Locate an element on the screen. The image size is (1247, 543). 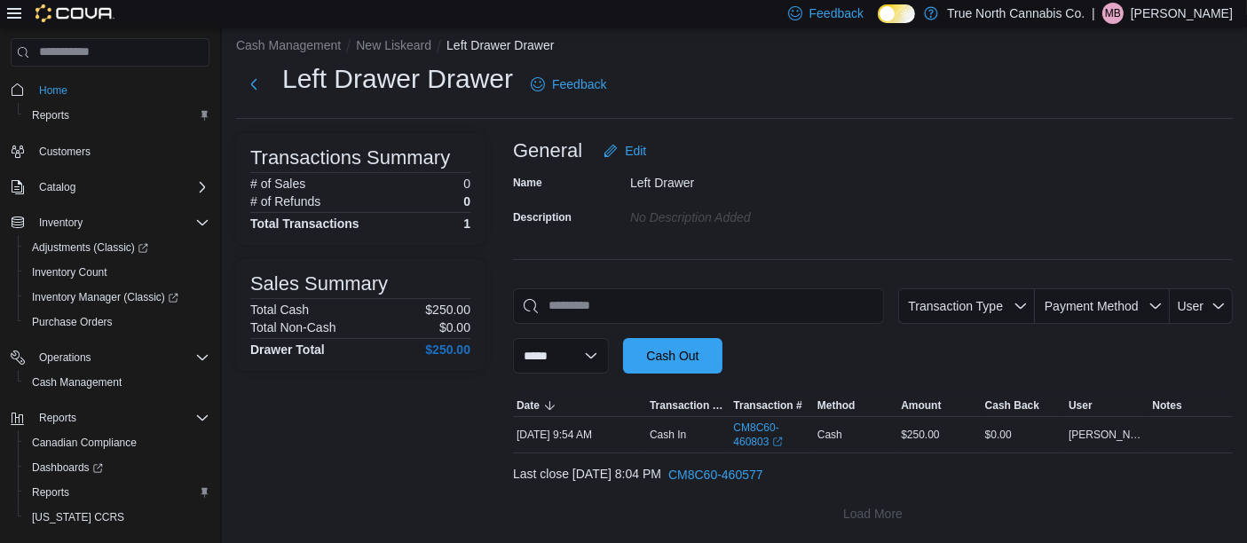
span: Payment Method is located at coordinates (1092, 306).